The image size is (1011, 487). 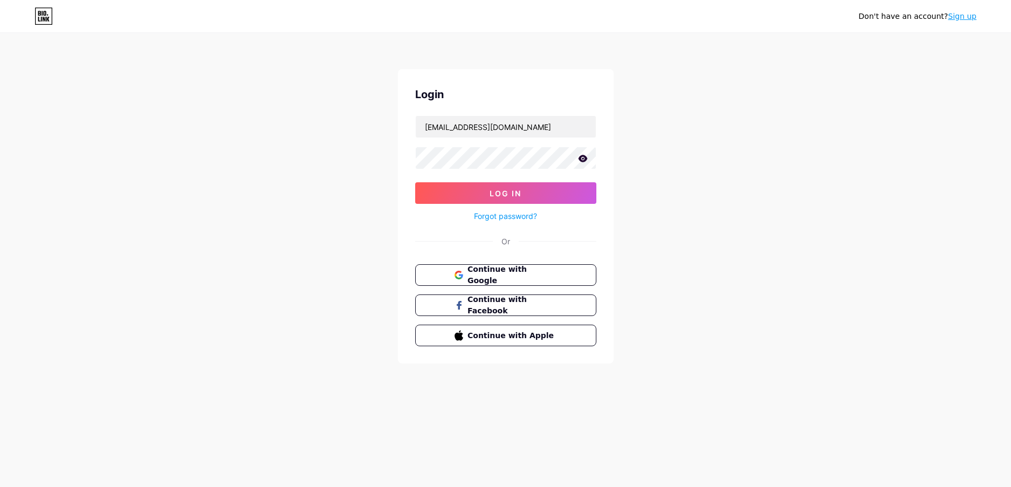 I want to click on a: Continue with Facebook, so click(x=506, y=305).